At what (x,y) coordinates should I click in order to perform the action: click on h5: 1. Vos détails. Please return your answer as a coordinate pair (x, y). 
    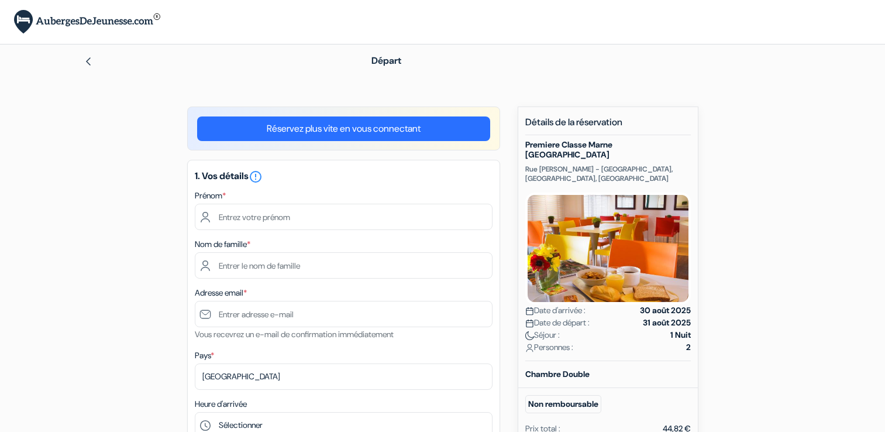
    Looking at the image, I should click on (343, 177).